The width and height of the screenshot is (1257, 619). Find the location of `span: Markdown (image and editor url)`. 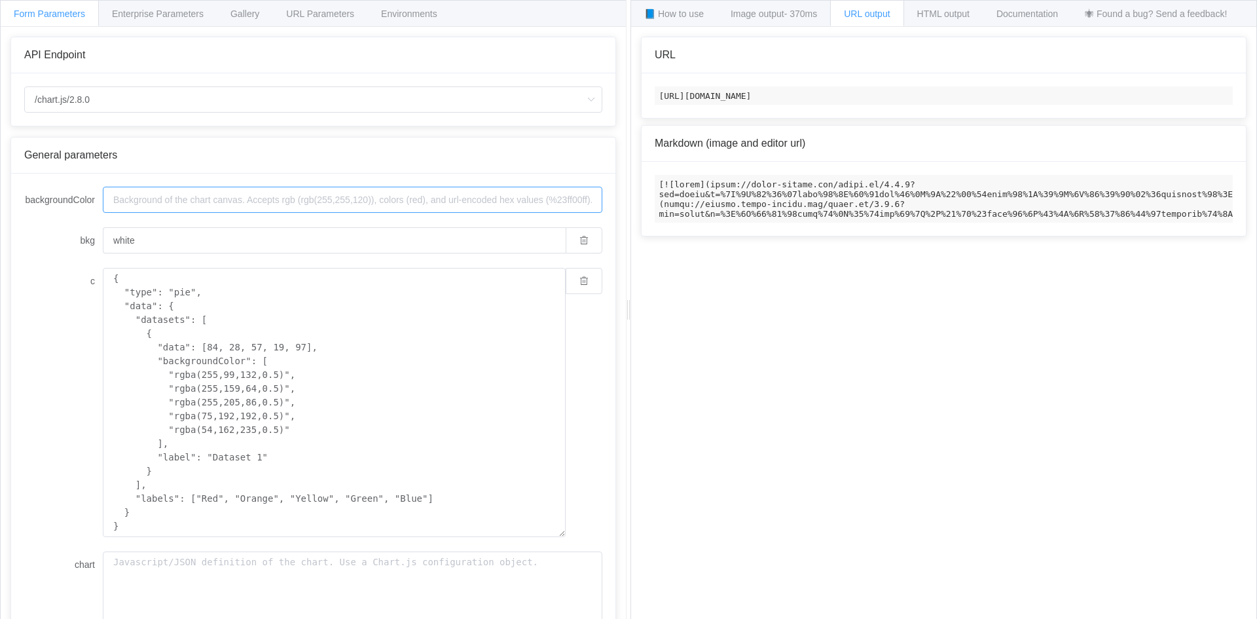

span: Markdown (image and editor url) is located at coordinates (730, 143).